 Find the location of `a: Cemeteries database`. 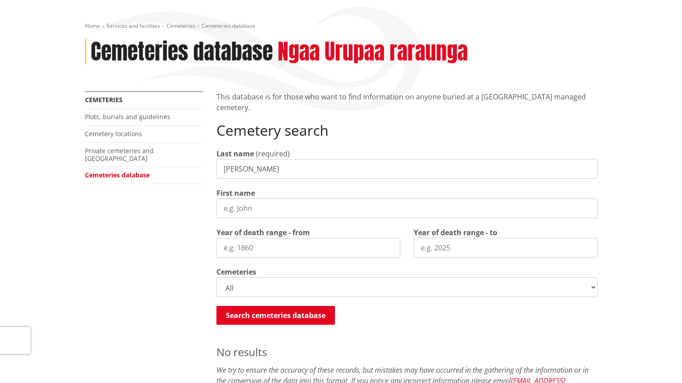

a: Cemeteries database is located at coordinates (117, 174).